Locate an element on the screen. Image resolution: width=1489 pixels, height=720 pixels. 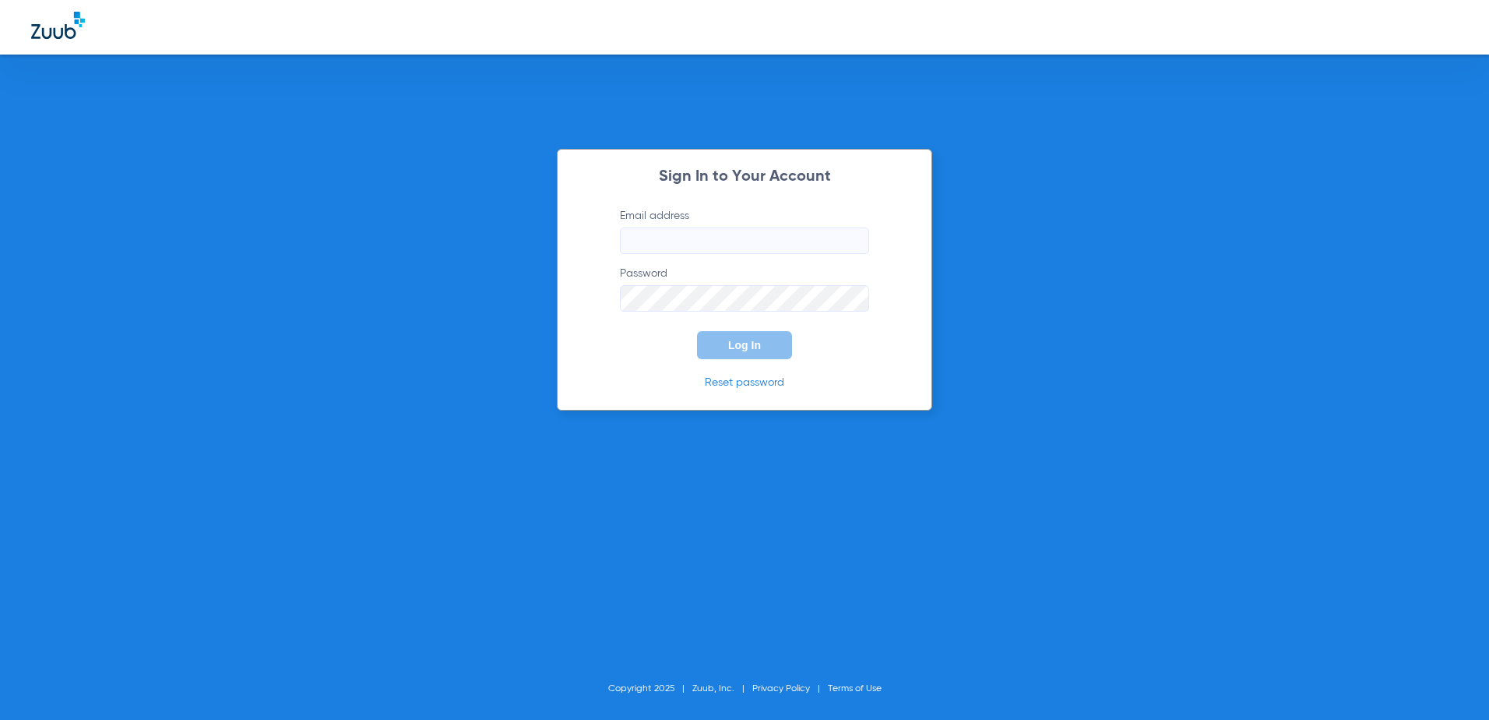
li: Zuub, Inc. is located at coordinates (722, 689).